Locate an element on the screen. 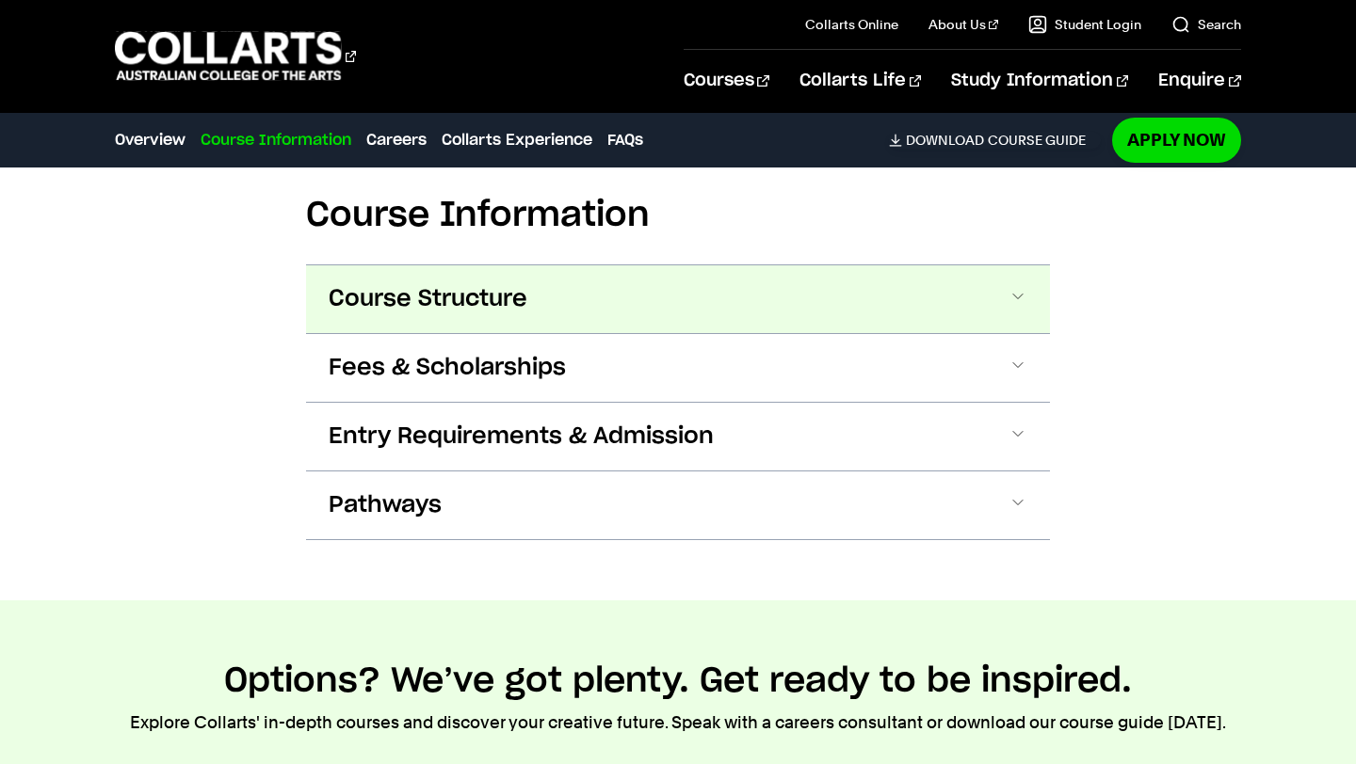 The height and width of the screenshot is (764, 1356). h2: Course Information is located at coordinates (678, 216).